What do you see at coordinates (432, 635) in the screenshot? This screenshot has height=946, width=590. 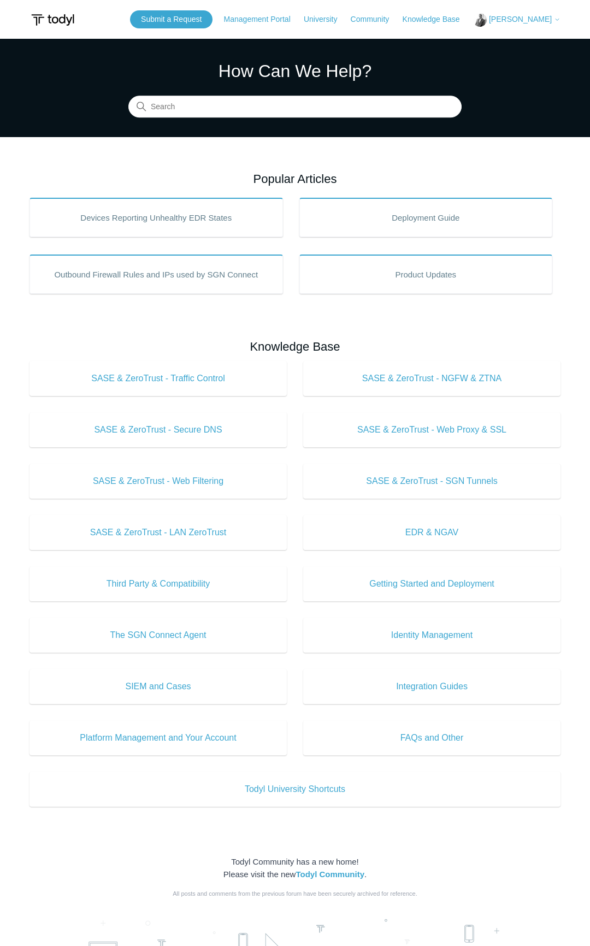 I see `span: Identity Management` at bounding box center [432, 635].